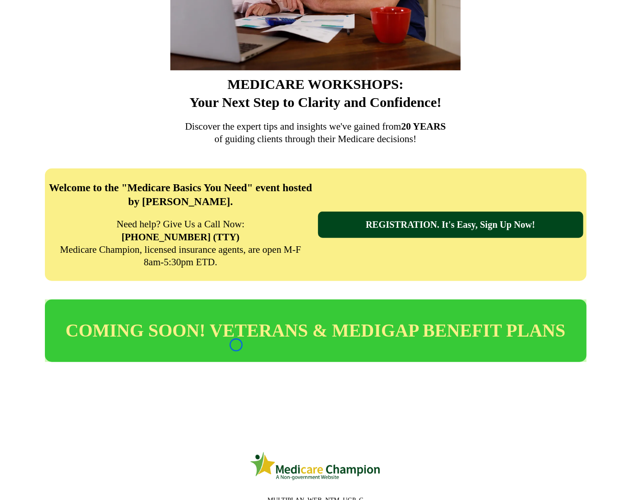 The image size is (631, 500). What do you see at coordinates (316, 126) in the screenshot?
I see `p: Discover the expert tips and insights we've gained from` at bounding box center [316, 126].